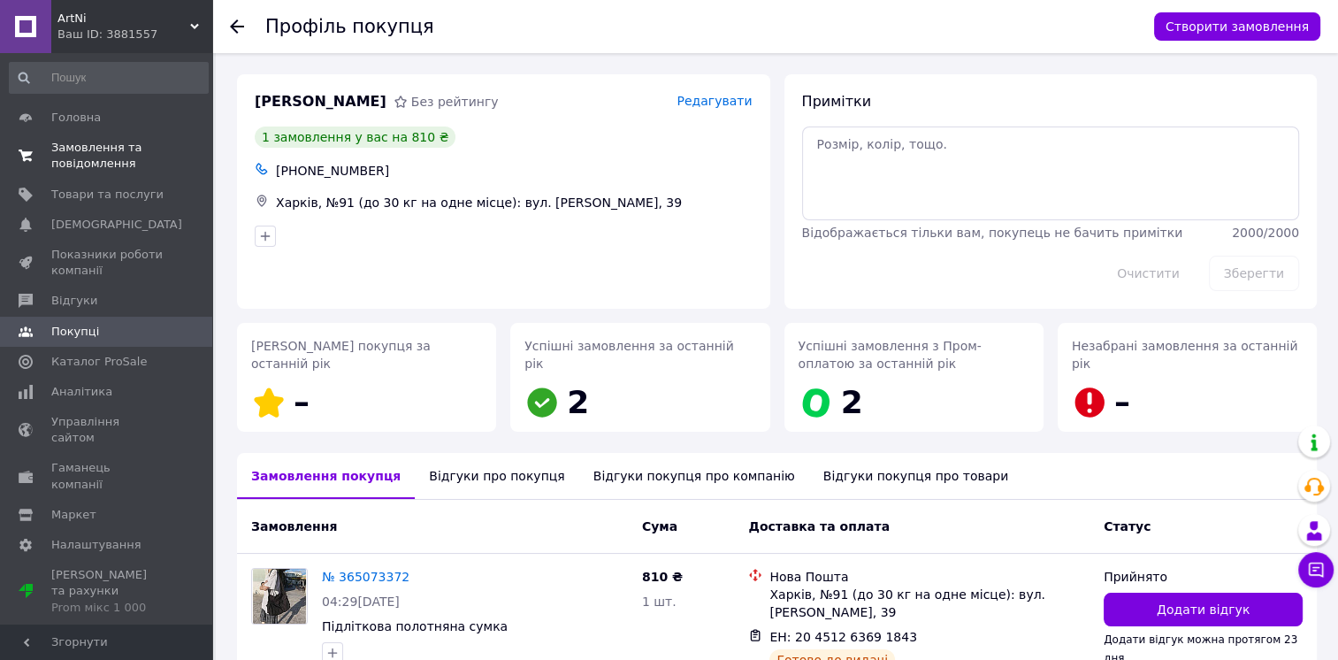 The height and width of the screenshot is (660, 1338). What do you see at coordinates (237, 27) in the screenshot?
I see `div: Повернутися назад` at bounding box center [237, 27].